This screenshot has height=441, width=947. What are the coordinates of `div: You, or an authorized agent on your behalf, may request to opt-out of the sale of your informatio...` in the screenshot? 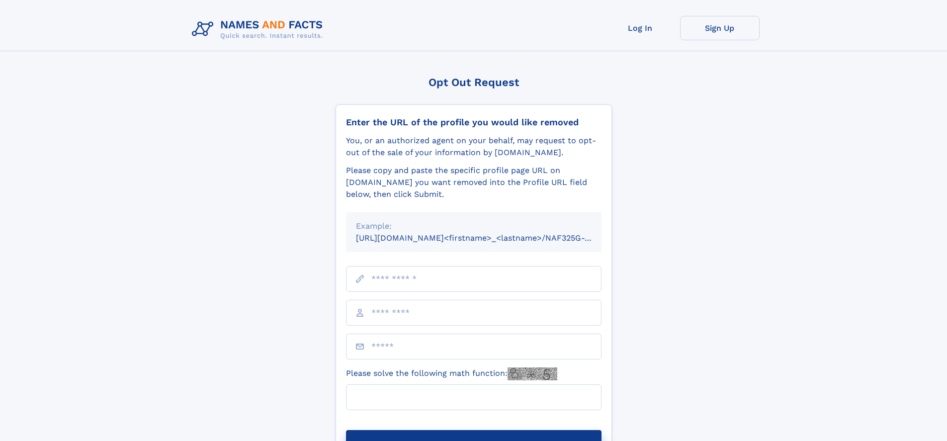 It's located at (474, 147).